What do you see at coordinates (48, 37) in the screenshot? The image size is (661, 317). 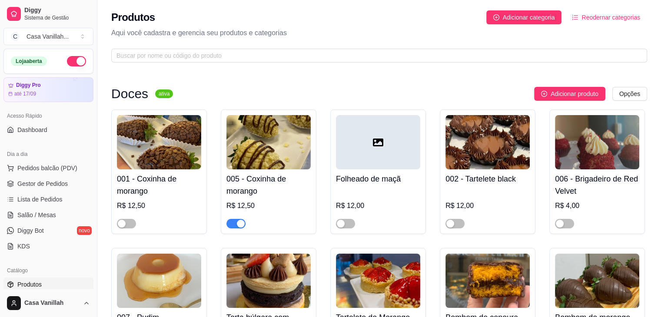 I see `button: Select a team` at bounding box center [48, 37].